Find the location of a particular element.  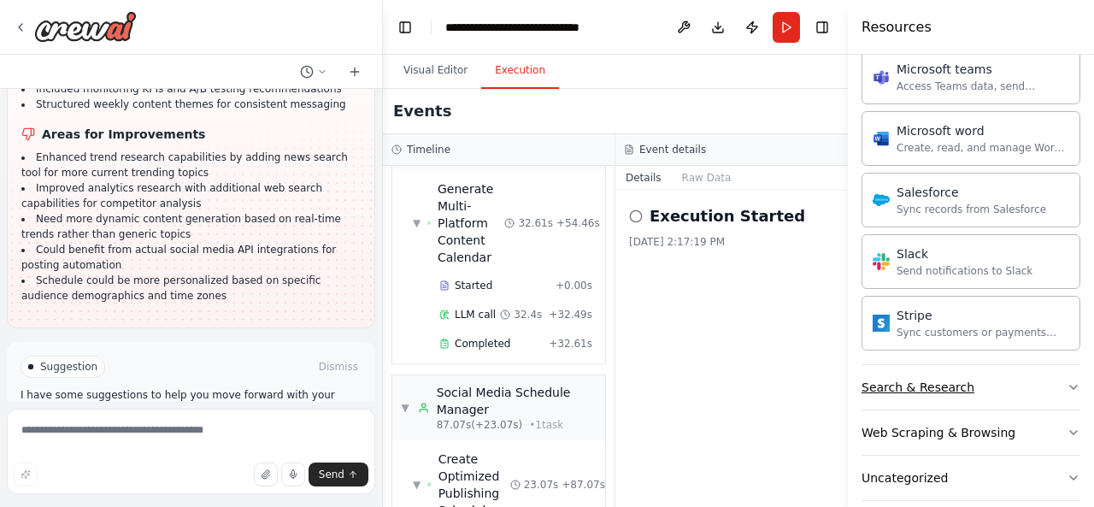

div: Access Teams data, send messages, create meetings, and manage channels. is located at coordinates (983, 86).